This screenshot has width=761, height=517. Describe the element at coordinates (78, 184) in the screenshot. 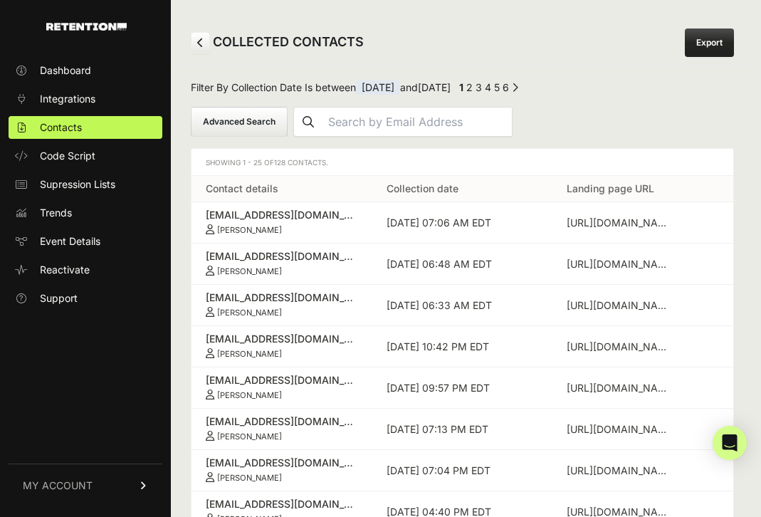

I see `span: Supression Lists` at that location.